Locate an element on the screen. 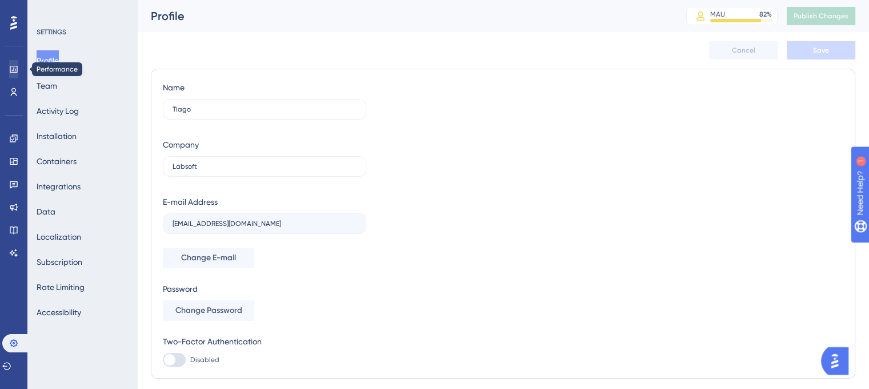  div: Profile is located at coordinates (404, 16).